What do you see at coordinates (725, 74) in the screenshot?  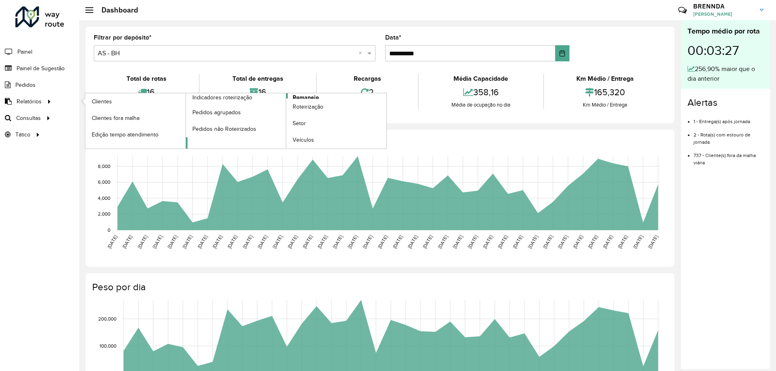 I see `div: 256,90% maior que o dia anterior` at bounding box center [725, 74].